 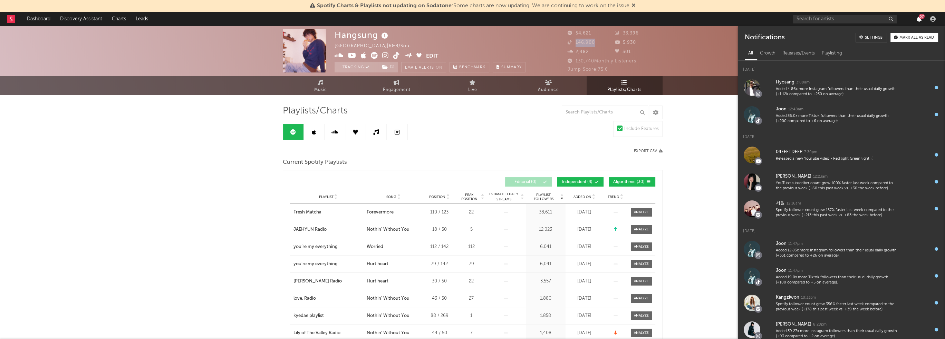 What do you see at coordinates (578, 52) in the screenshot?
I see `span: 2,482` at bounding box center [578, 52].